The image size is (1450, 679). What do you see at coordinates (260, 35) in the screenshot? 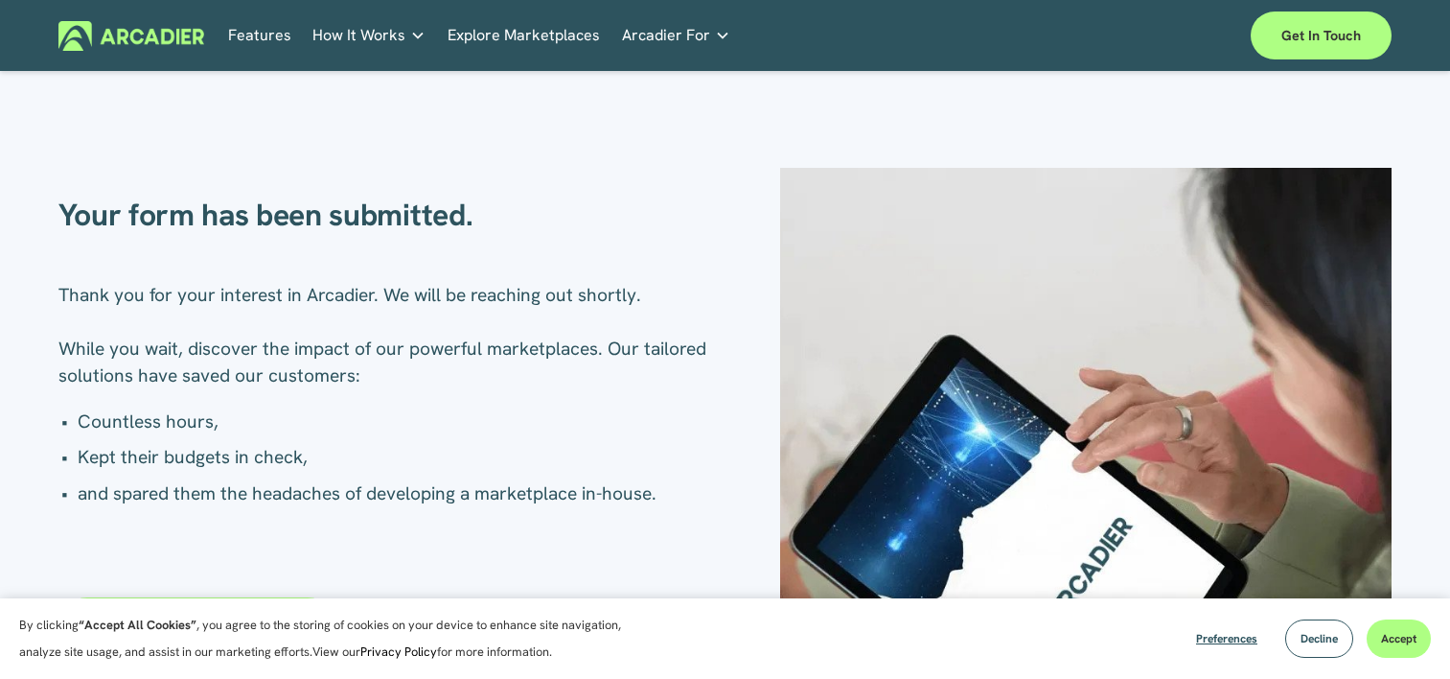
I see `a: Features` at bounding box center [260, 35].